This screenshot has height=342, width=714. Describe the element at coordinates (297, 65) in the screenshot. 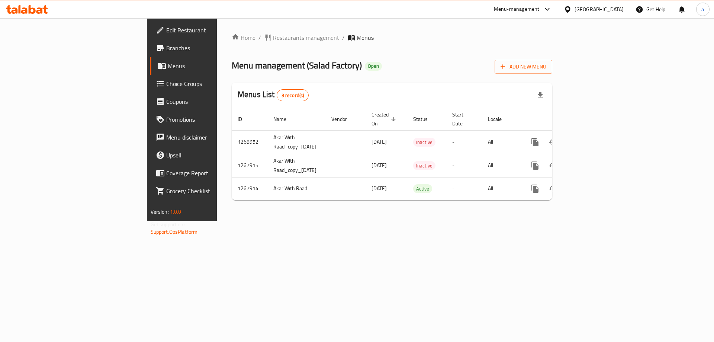

I see `span: Menu management ( Salad Factory )` at that location.